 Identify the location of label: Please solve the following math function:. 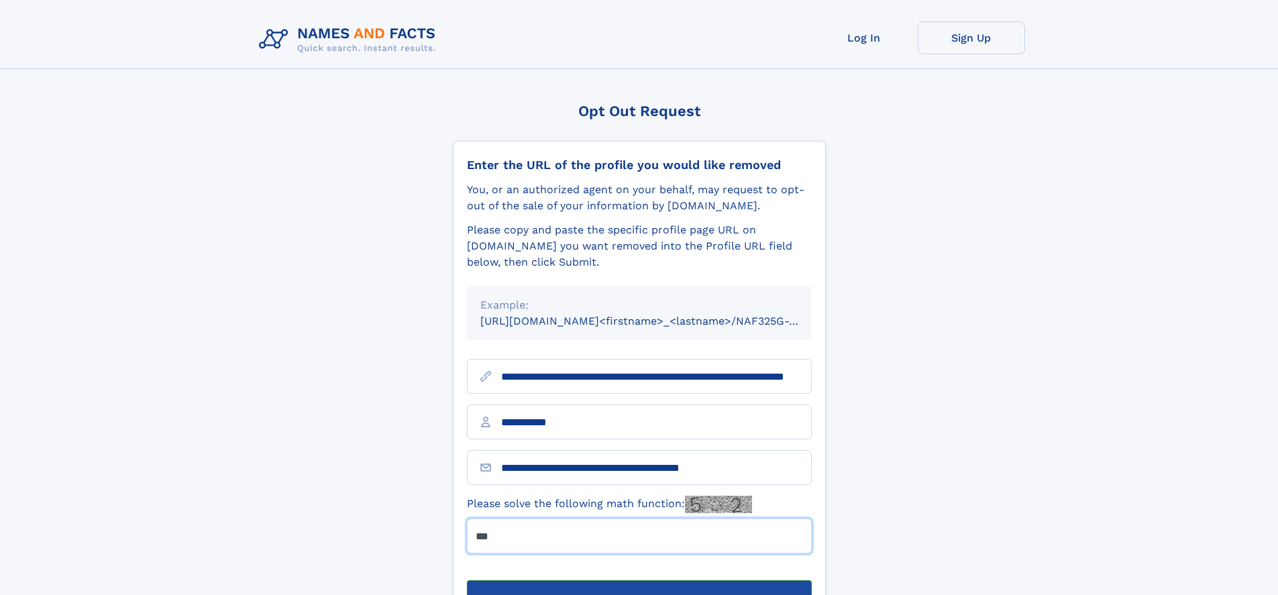
(609, 504).